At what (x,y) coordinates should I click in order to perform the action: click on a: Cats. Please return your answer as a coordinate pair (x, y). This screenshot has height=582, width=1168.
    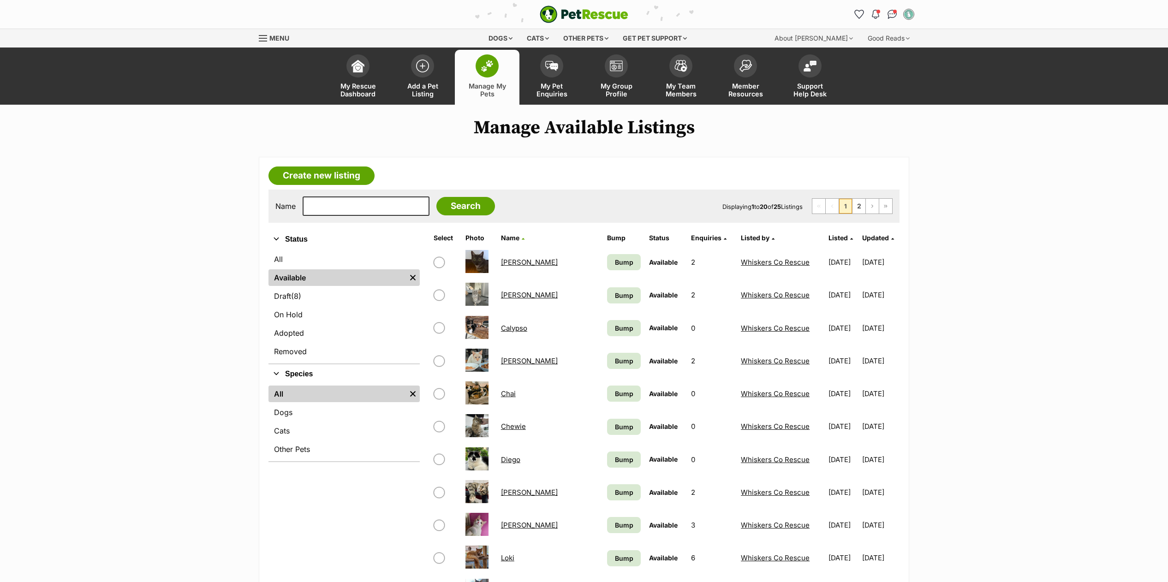
    Looking at the image, I should click on (344, 431).